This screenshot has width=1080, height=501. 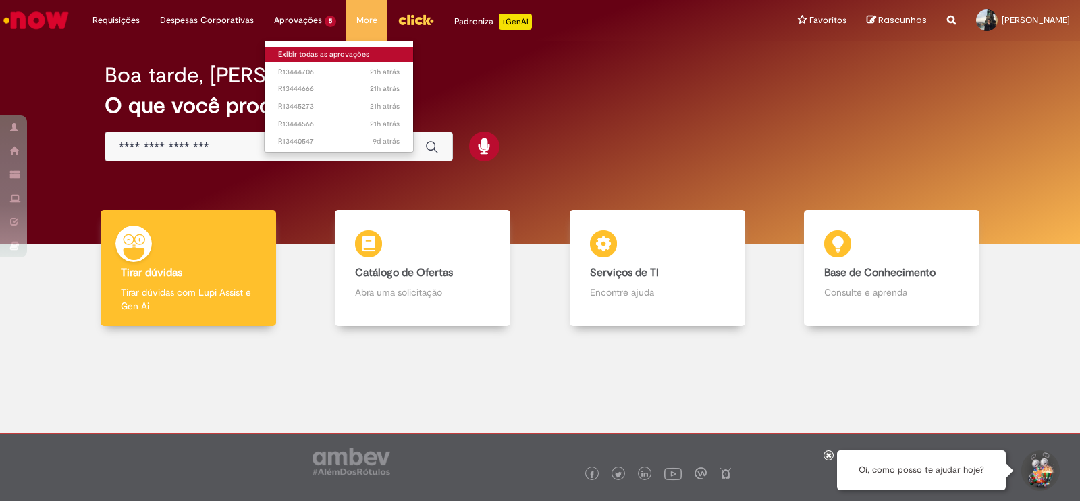 What do you see at coordinates (298, 20) in the screenshot?
I see `span: Aprovações` at bounding box center [298, 20].